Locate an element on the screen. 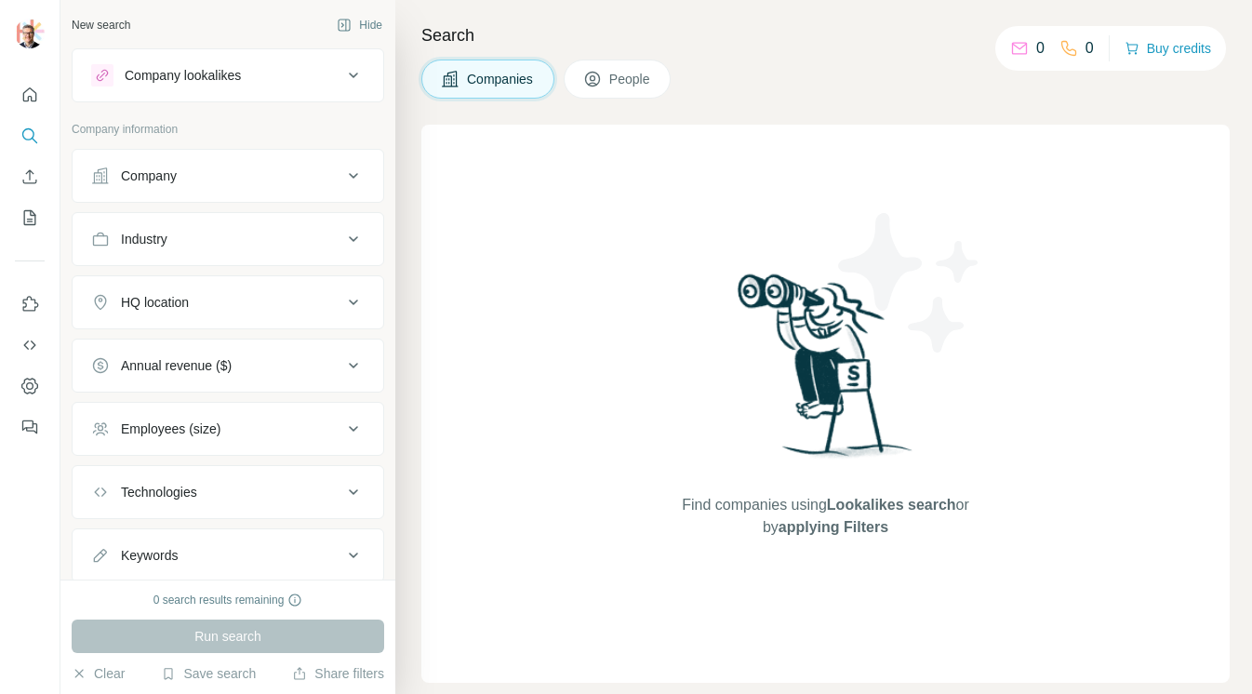 The image size is (1252, 694). button: Share filters is located at coordinates (338, 673).